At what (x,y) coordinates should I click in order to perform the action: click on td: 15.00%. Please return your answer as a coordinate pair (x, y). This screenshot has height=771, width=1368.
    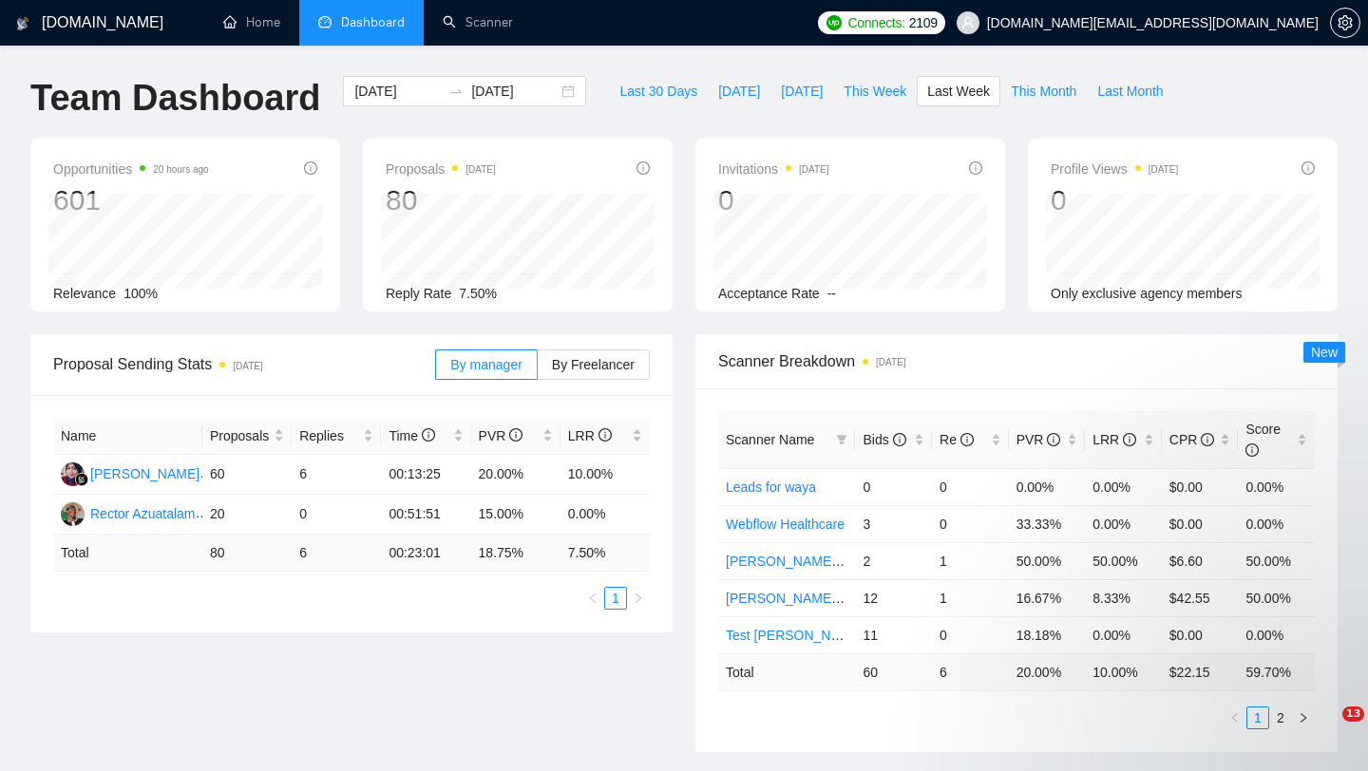
    Looking at the image, I should click on (516, 515).